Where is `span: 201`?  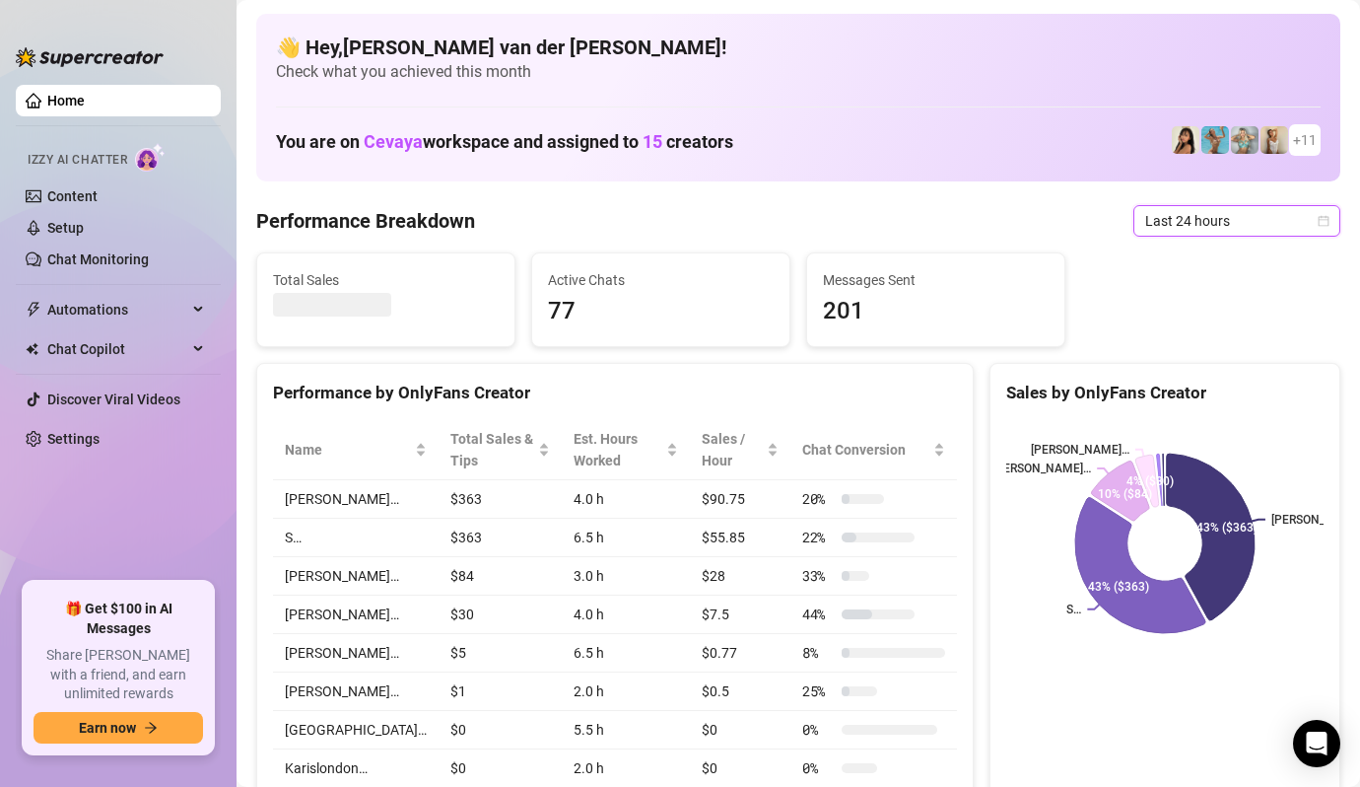
span: 201 is located at coordinates (936, 312).